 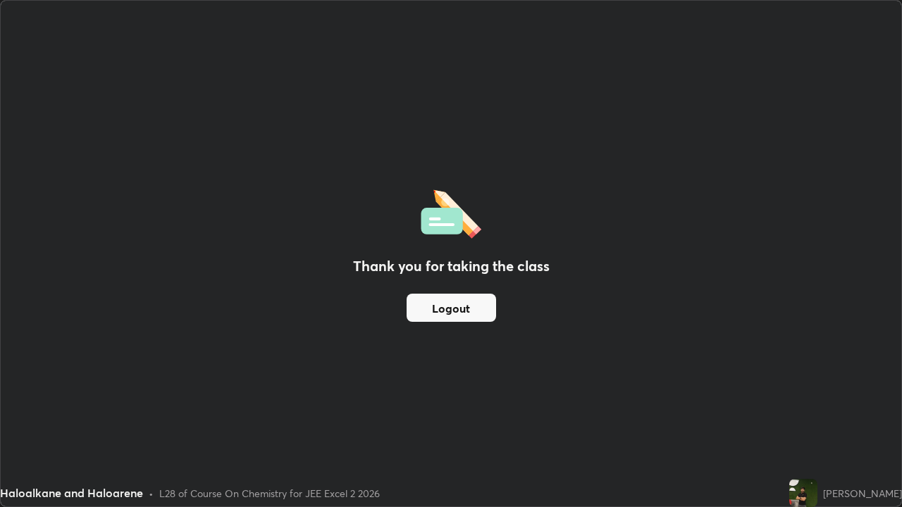 I want to click on button: Logout, so click(x=451, y=308).